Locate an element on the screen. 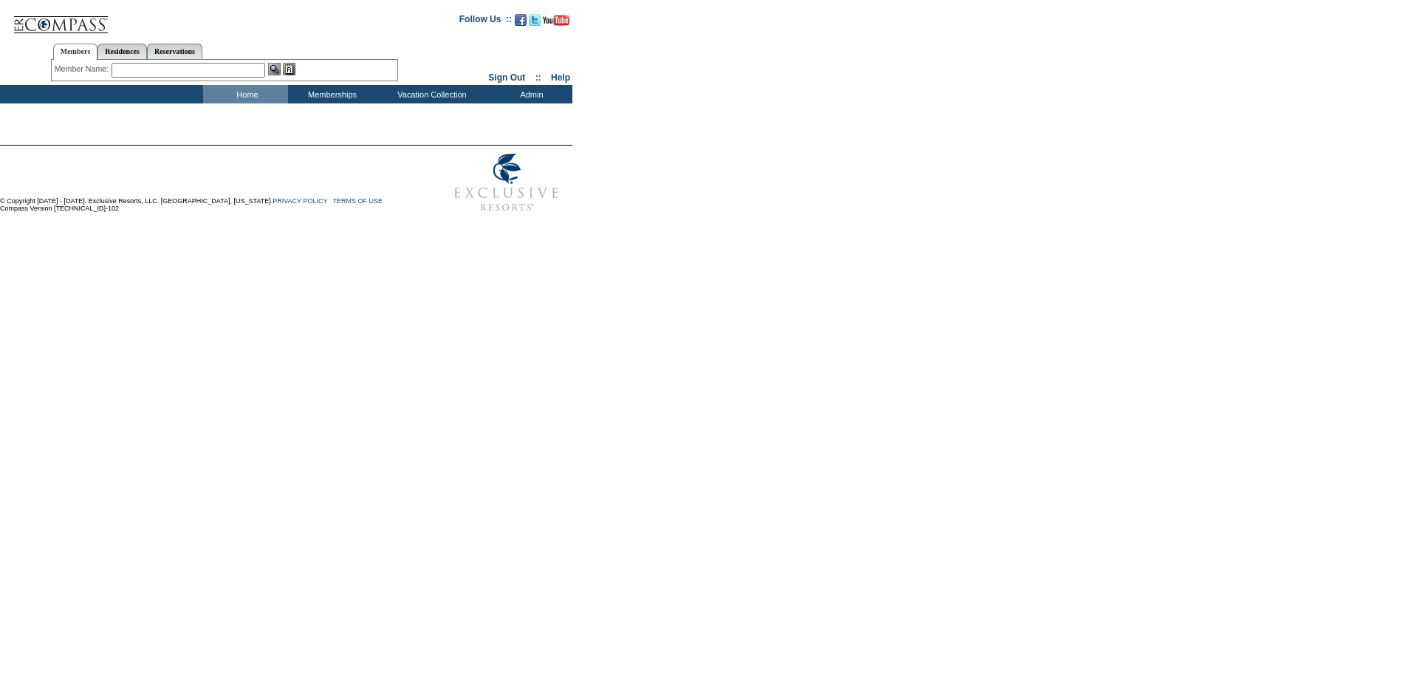  a: Residences is located at coordinates (122, 51).